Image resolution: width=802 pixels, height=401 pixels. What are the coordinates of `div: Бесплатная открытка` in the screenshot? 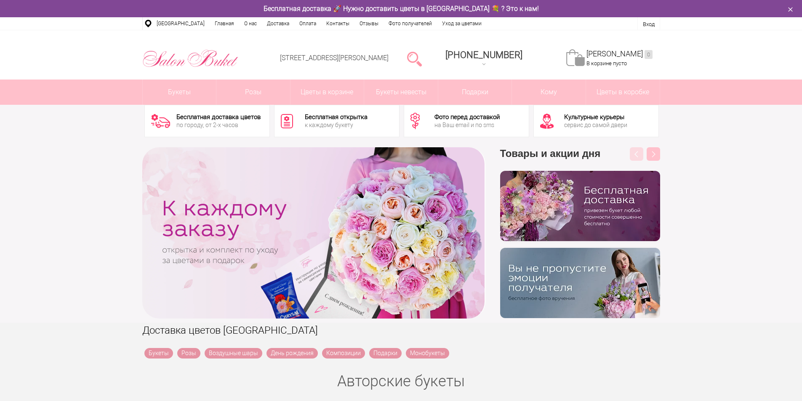 It's located at (336, 117).